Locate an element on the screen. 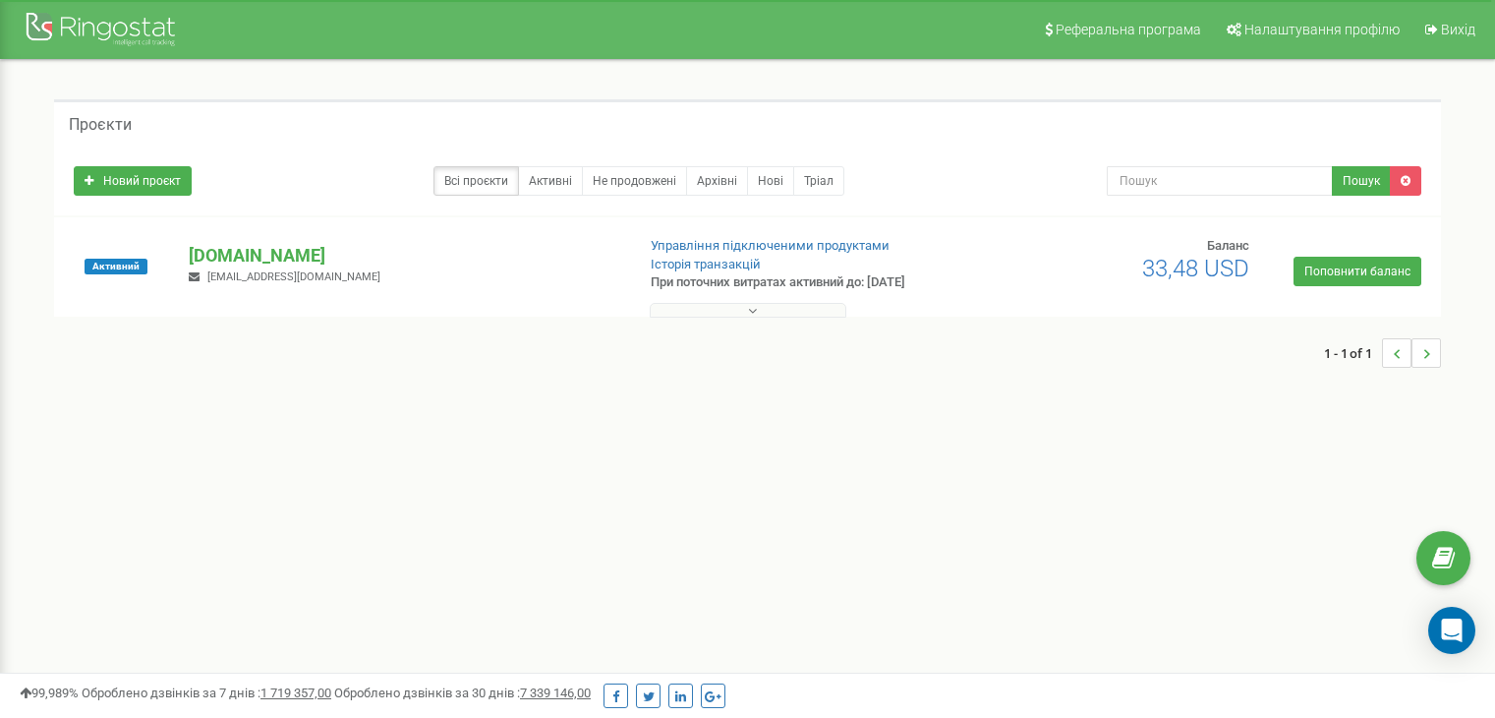 This screenshot has height=718, width=1495. span: 1 - 1 of 1 is located at coordinates (1353, 353).